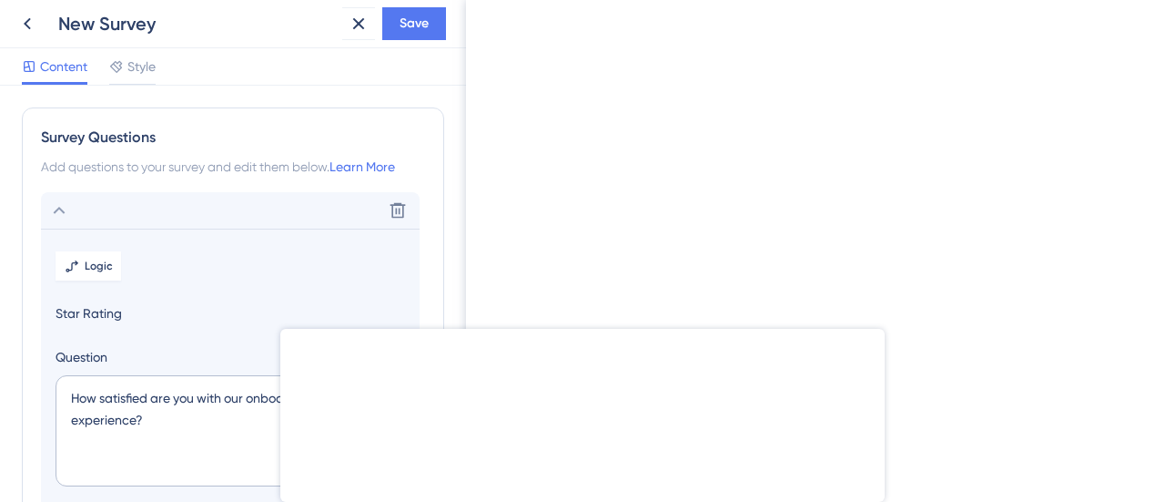  I want to click on div: New Survey, so click(197, 24).